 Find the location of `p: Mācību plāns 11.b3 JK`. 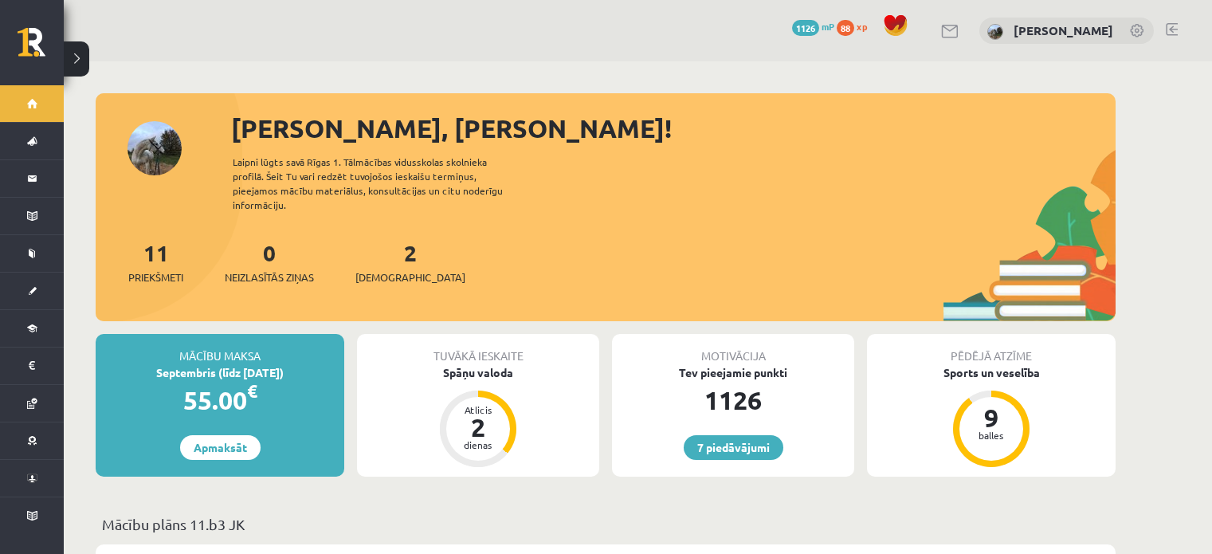

p: Mācību plāns 11.b3 JK is located at coordinates (606, 524).